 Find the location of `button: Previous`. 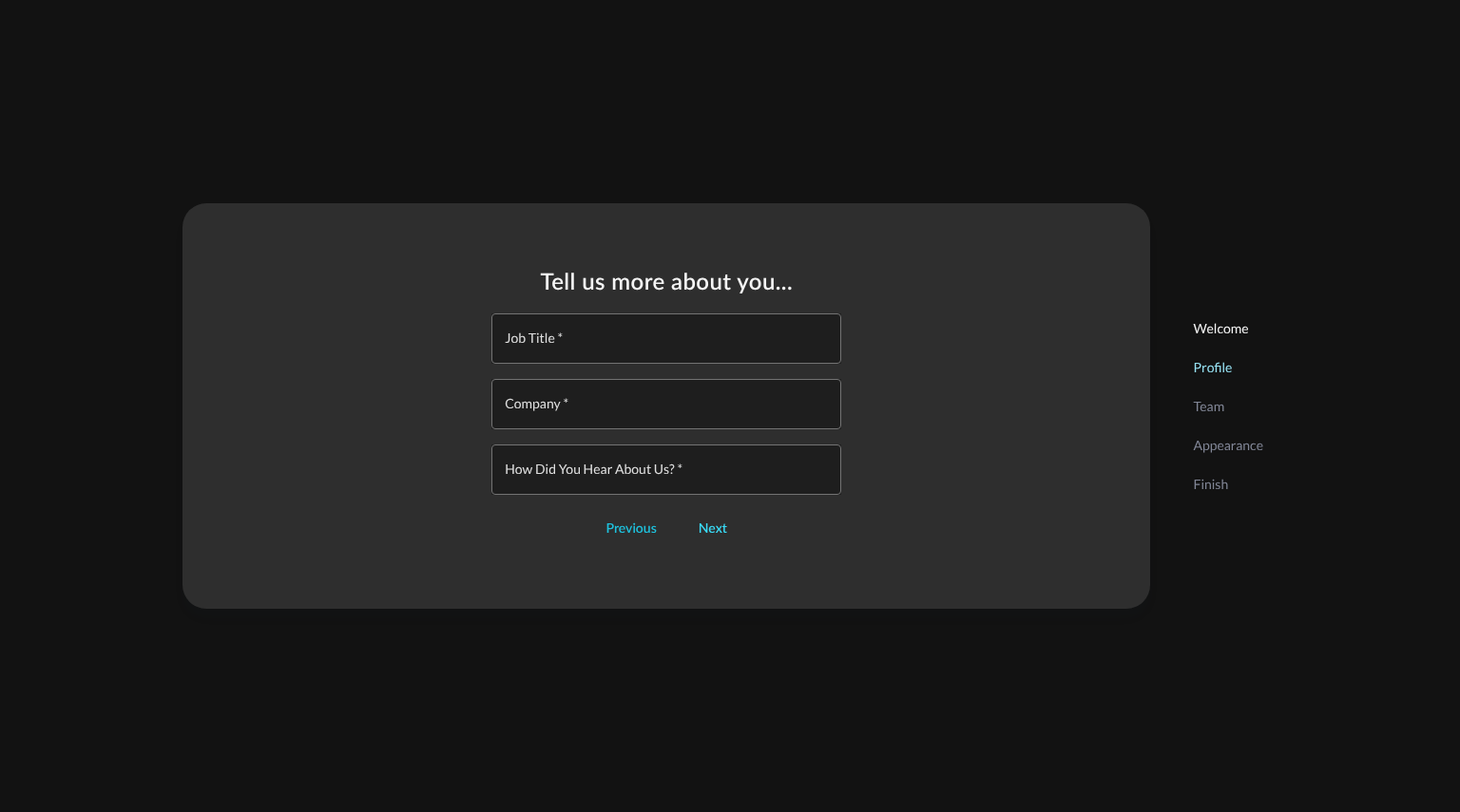

button: Previous is located at coordinates (630, 529).